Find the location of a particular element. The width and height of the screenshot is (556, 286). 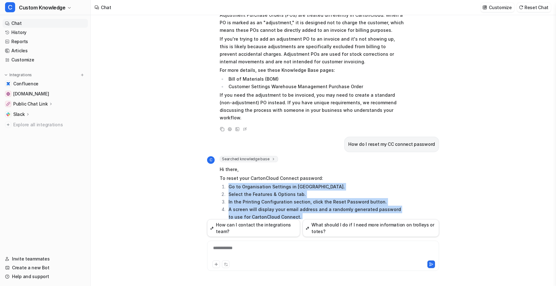

a: Reports is located at coordinates (45, 42).